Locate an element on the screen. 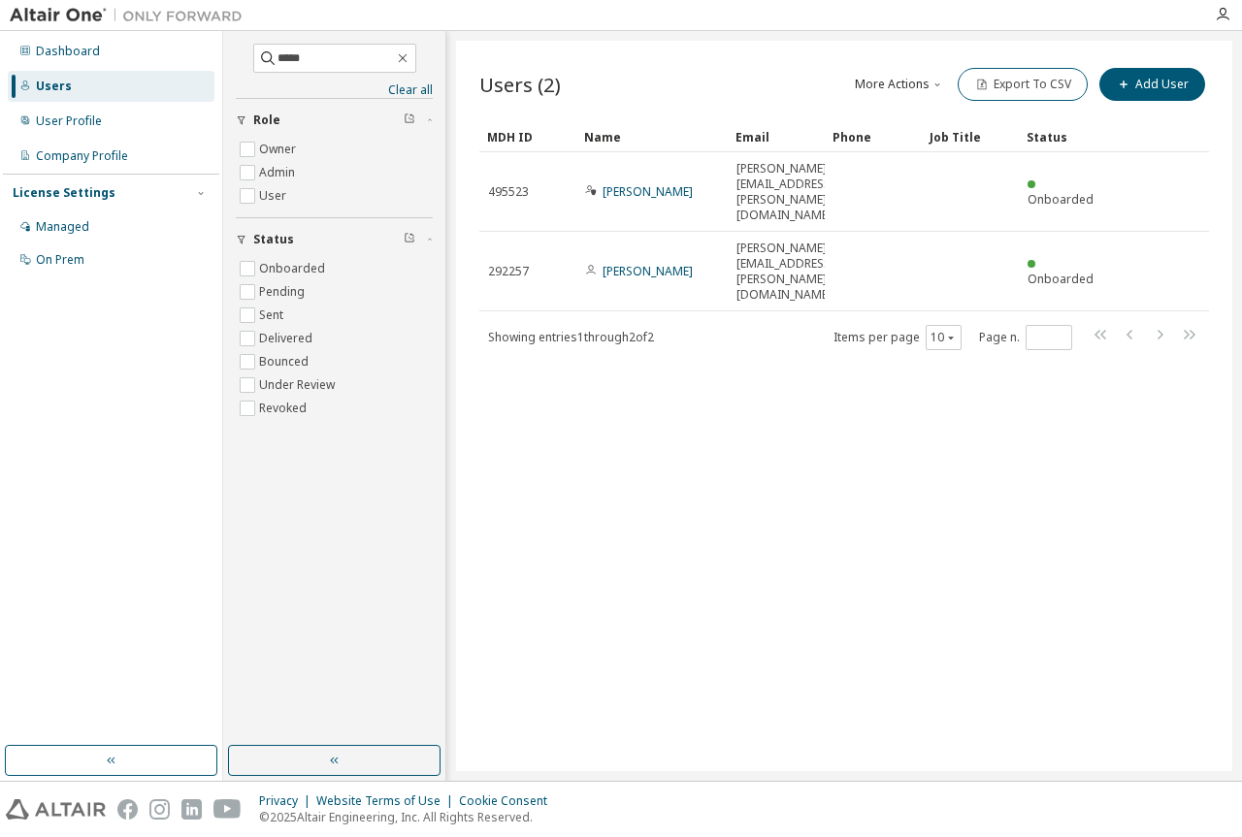  div: Website Terms of Use is located at coordinates (387, 801).